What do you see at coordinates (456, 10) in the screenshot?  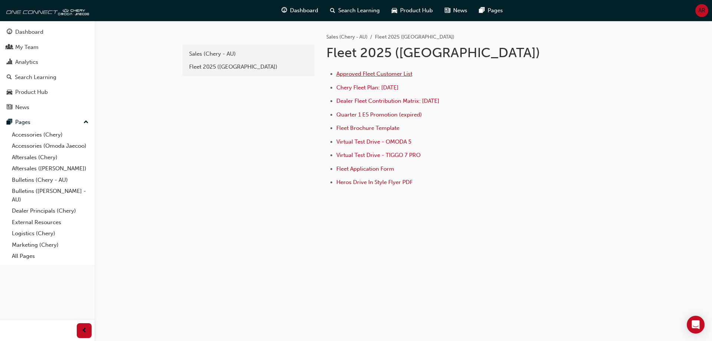 I see `a: news-iconNews` at bounding box center [456, 10].